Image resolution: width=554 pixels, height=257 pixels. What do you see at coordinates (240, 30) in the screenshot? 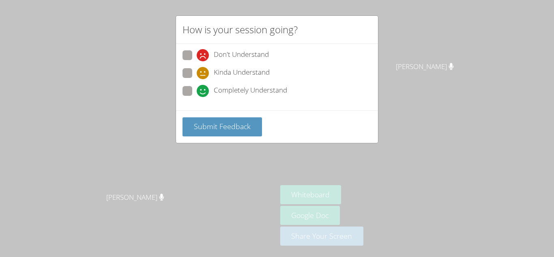
I see `h2: How is your session going?` at bounding box center [240, 30].